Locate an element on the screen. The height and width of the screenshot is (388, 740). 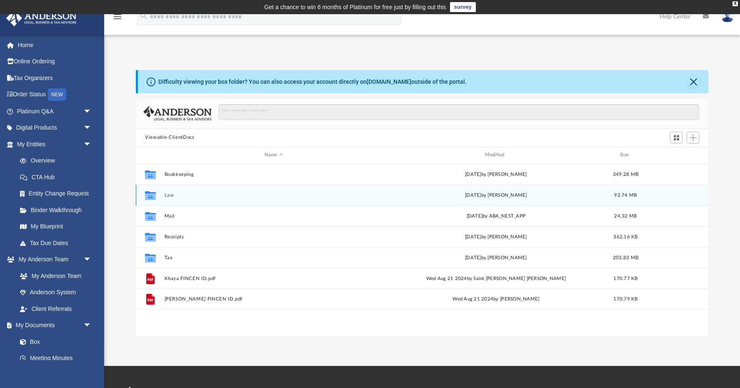
a: Meeting Minutes is located at coordinates (56, 358).